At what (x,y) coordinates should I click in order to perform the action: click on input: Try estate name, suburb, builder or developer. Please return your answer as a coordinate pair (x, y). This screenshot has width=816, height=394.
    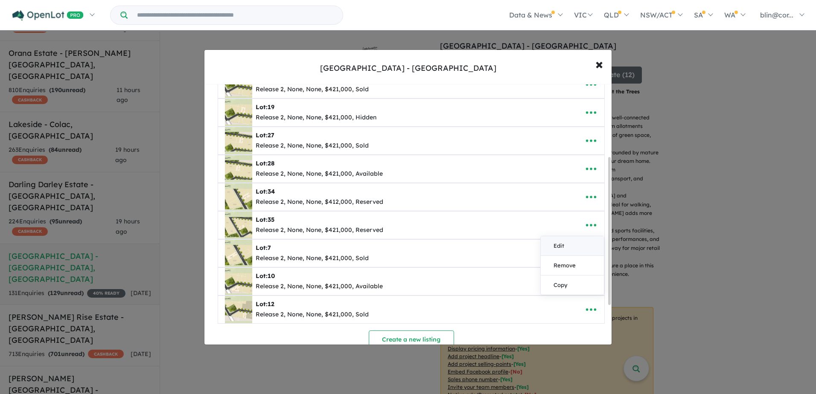
    Looking at the image, I should click on (235, 15).